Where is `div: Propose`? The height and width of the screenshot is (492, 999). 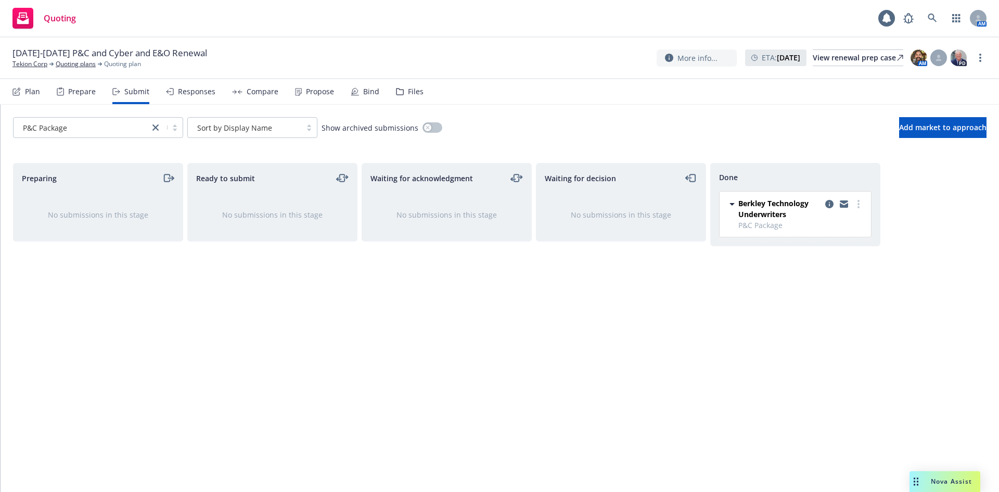 div: Propose is located at coordinates (320, 92).